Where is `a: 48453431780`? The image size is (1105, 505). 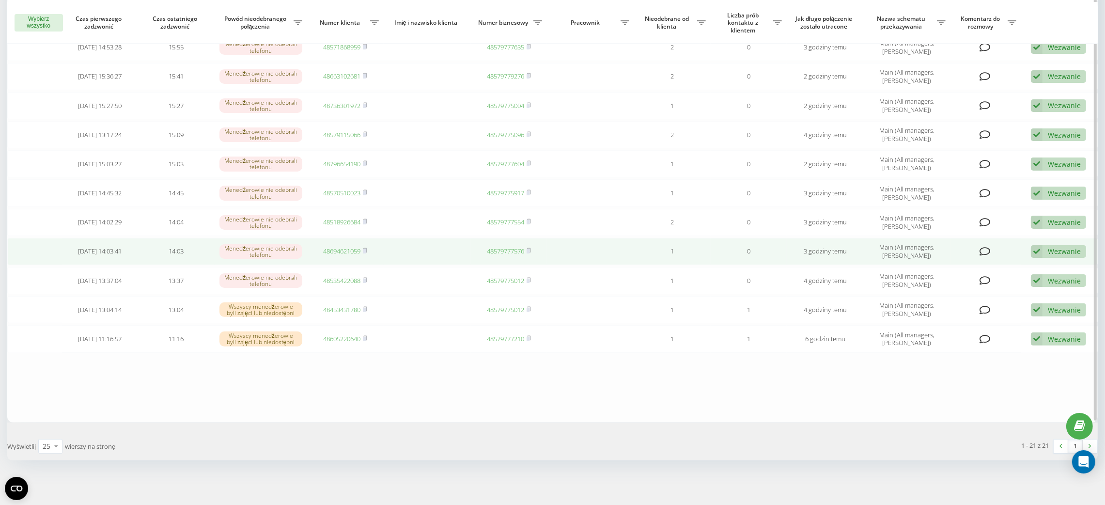 a: 48453431780 is located at coordinates (342, 310).